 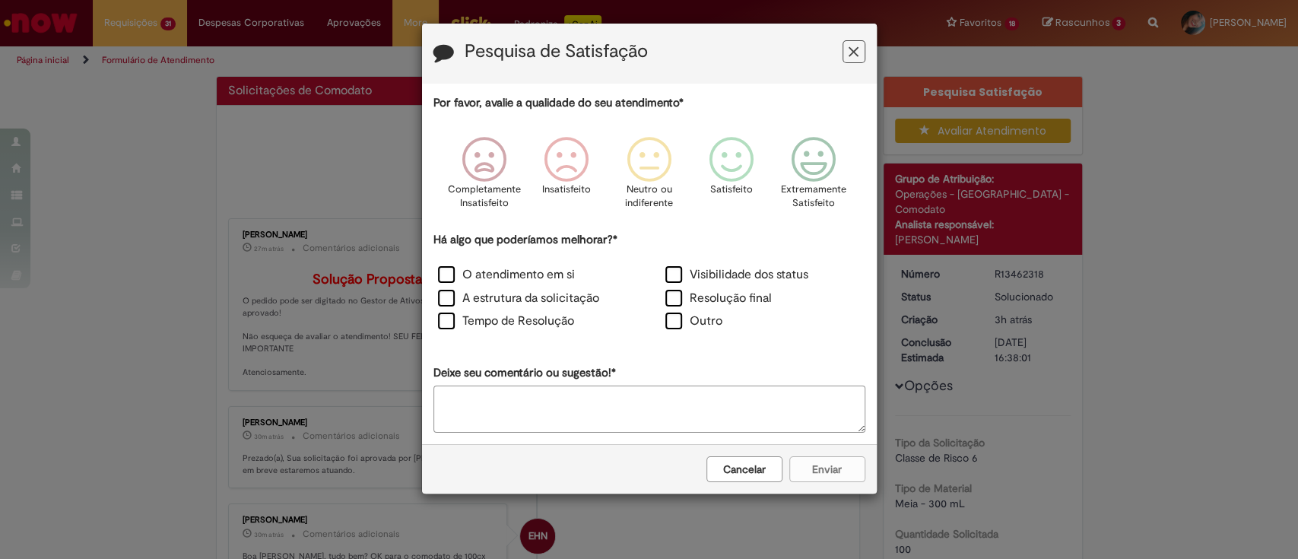 I want to click on label: O atendimento em si, so click(x=506, y=274).